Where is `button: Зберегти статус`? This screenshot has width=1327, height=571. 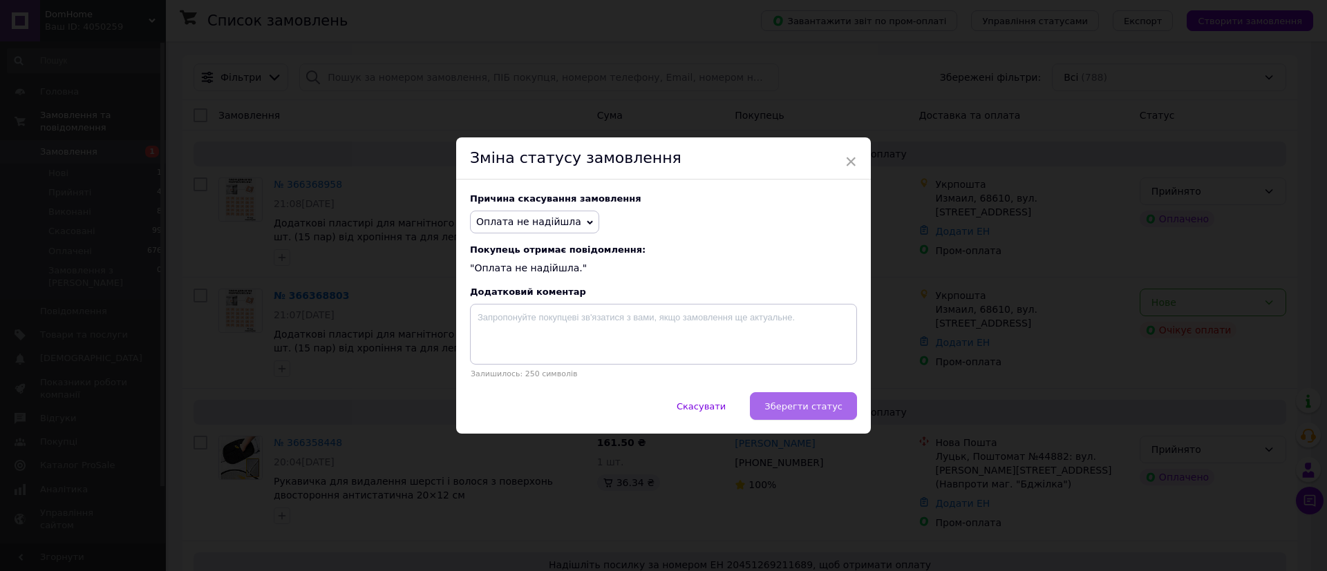
button: Зберегти статус is located at coordinates (803, 406).